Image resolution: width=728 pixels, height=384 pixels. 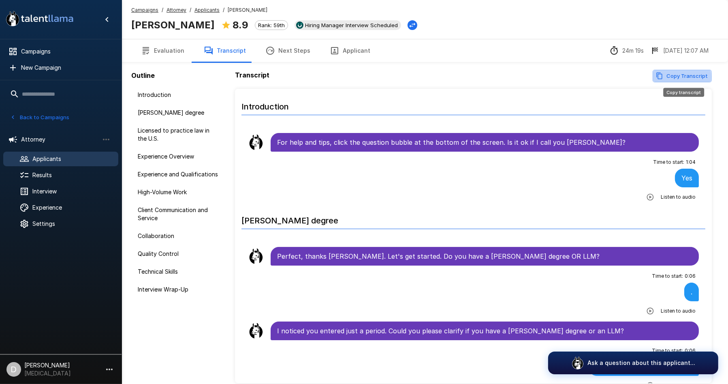 I want to click on button: Ask a question about this applicant..., so click(x=633, y=363).